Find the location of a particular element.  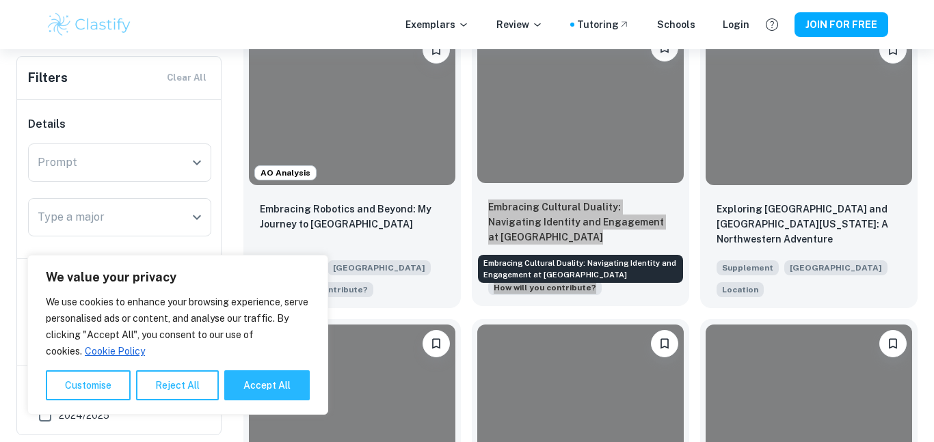

p: Review is located at coordinates (520, 25).